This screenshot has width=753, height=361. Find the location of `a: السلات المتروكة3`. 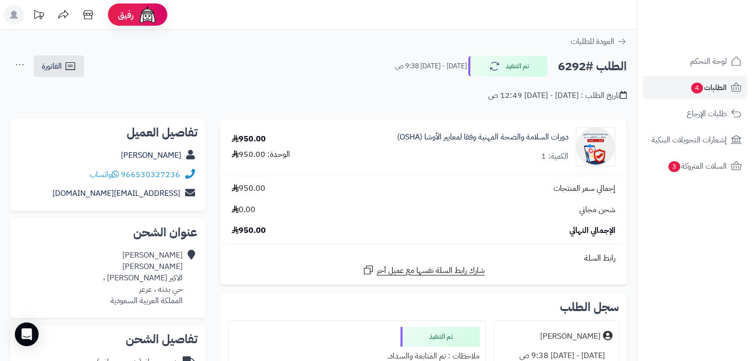

a: السلات المتروكة3 is located at coordinates (695, 166).